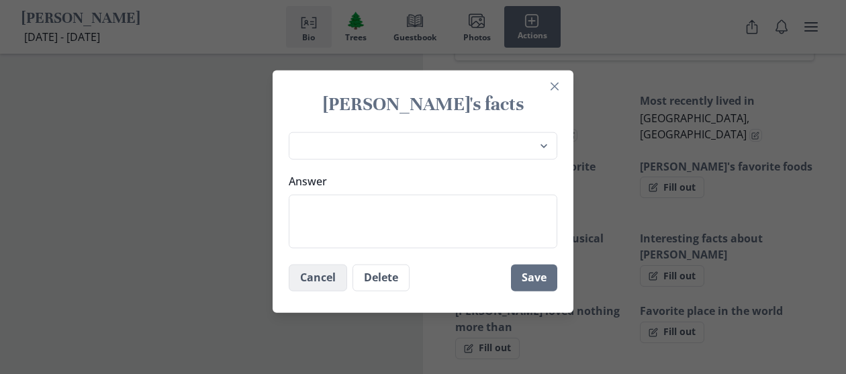  Describe the element at coordinates (381, 277) in the screenshot. I see `button: Delete` at that location.